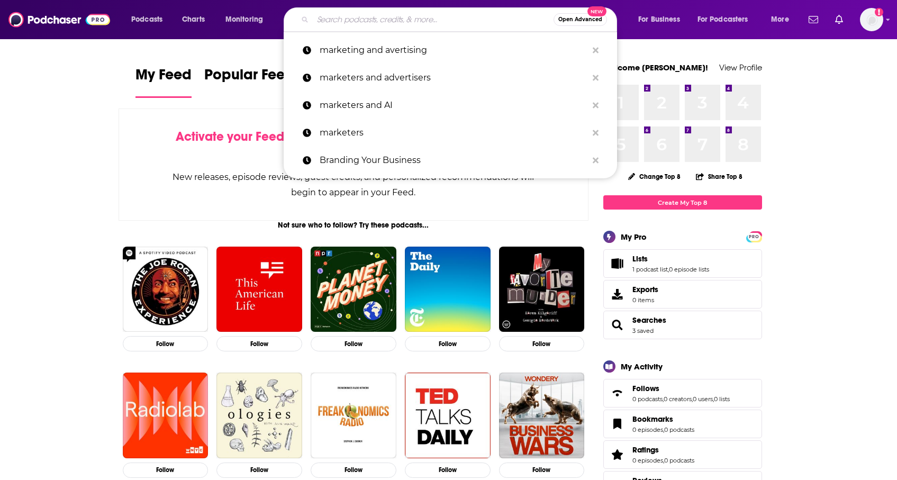  I want to click on a: 0 lists, so click(722, 399).